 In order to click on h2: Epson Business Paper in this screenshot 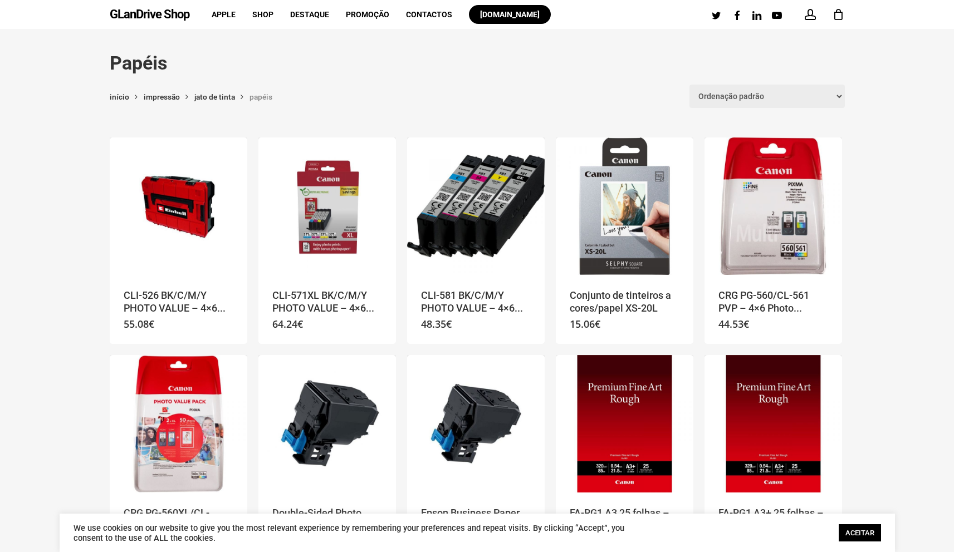, I will do `click(476, 513)`.